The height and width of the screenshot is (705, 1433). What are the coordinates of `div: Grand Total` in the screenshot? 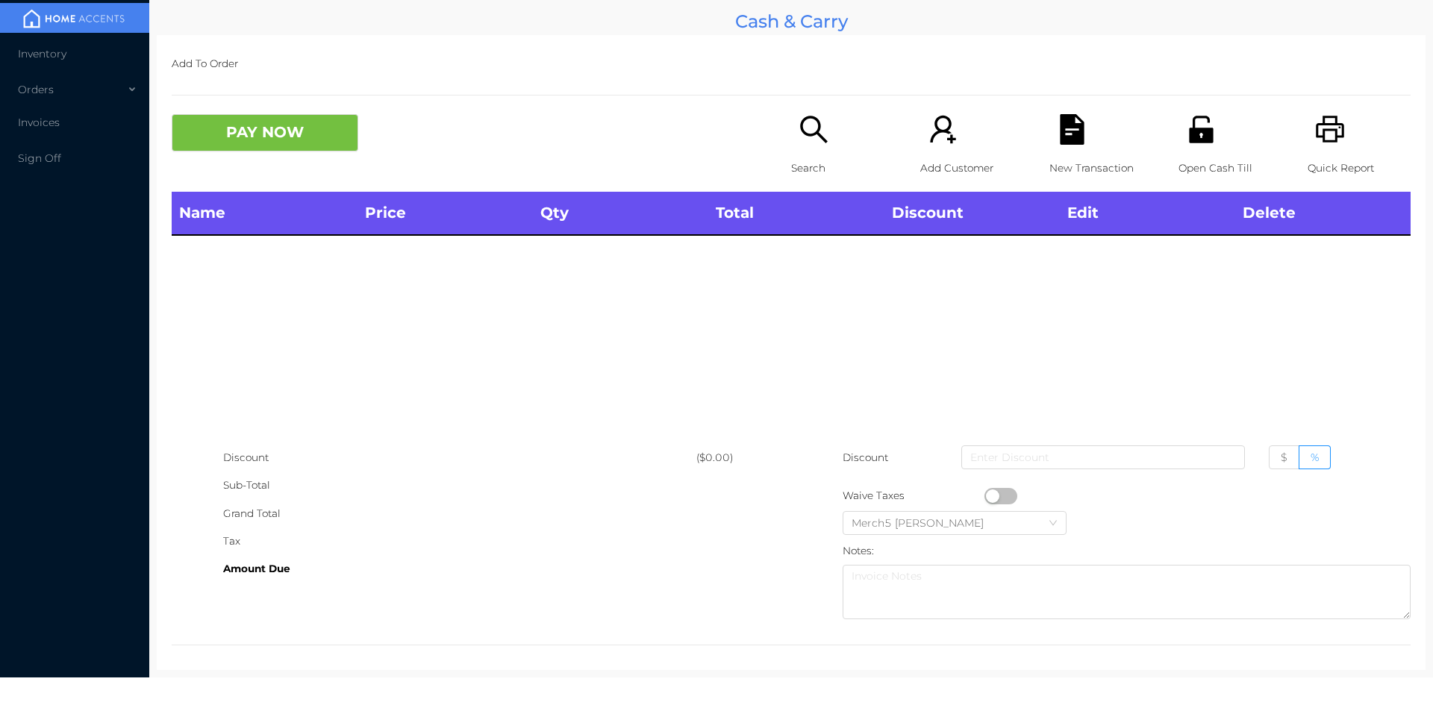 It's located at (460, 513).